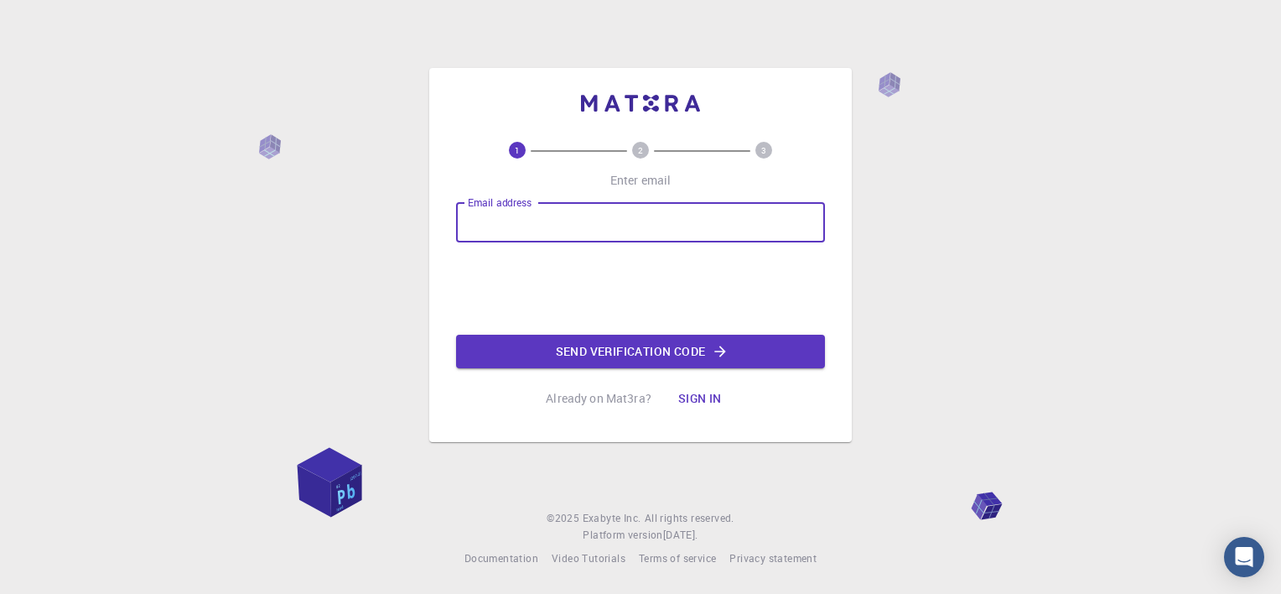  What do you see at coordinates (517, 150) in the screenshot?
I see `text: 1` at bounding box center [517, 150].